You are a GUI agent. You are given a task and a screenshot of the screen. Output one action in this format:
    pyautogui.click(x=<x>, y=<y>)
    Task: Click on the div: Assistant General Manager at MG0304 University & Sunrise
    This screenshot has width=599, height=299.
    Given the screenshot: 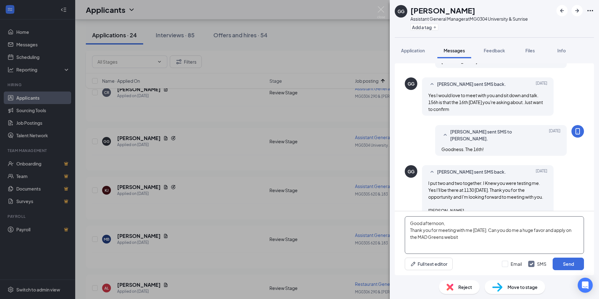 What is the action you would take?
    pyautogui.click(x=469, y=19)
    